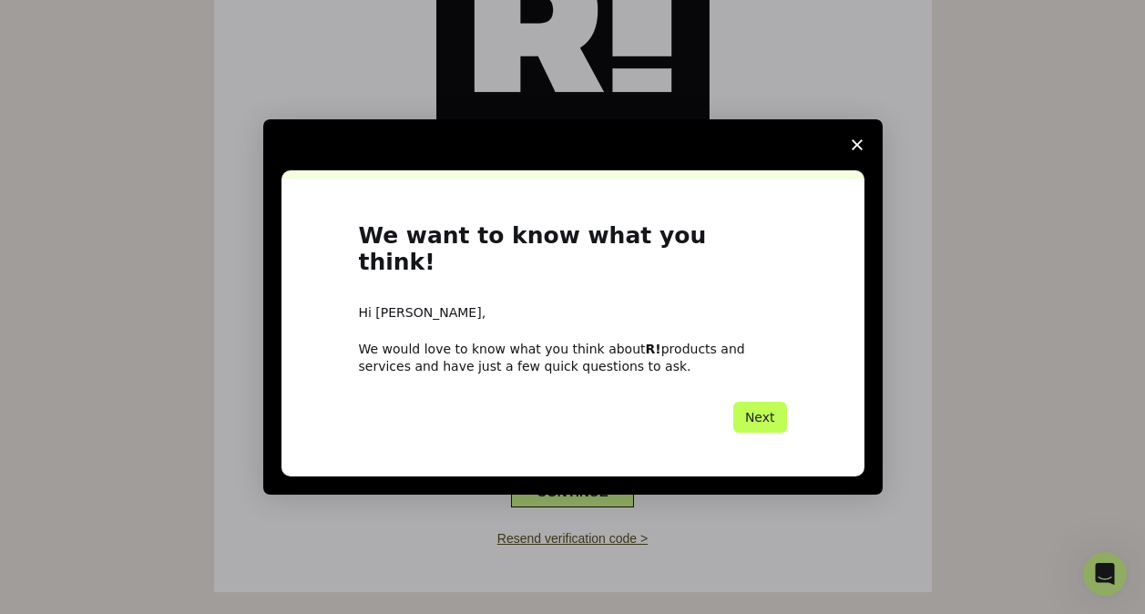 The height and width of the screenshot is (614, 1145). What do you see at coordinates (760, 417) in the screenshot?
I see `button: Next` at bounding box center [760, 417].